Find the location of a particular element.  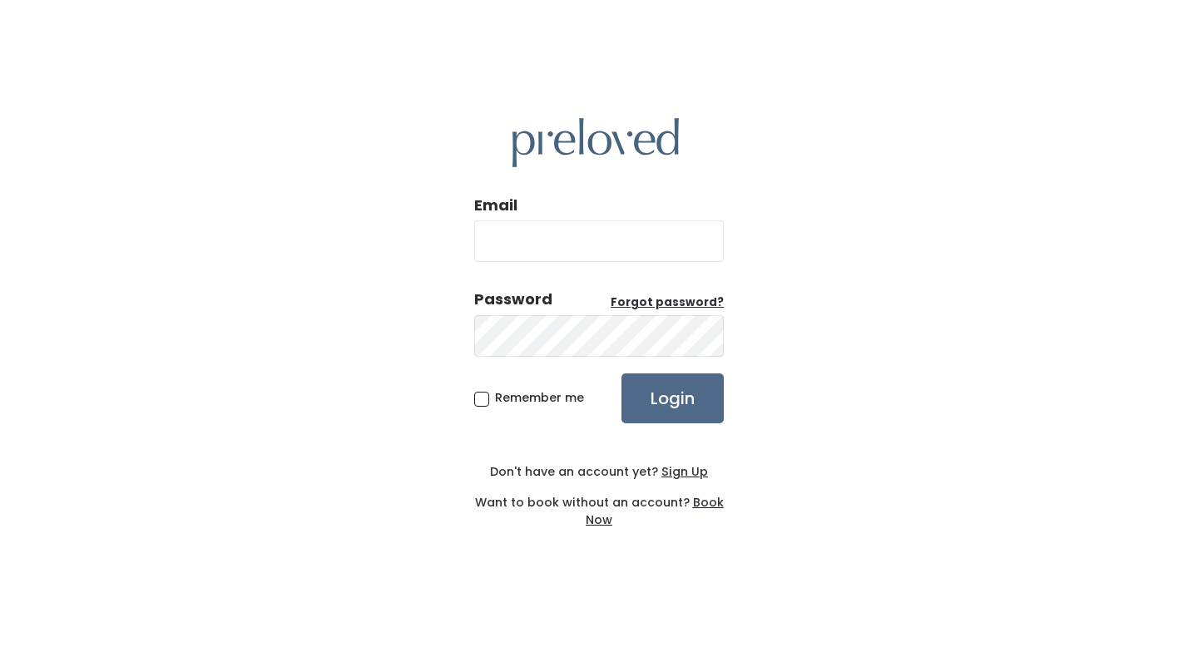

a: Book Now is located at coordinates (655, 511).